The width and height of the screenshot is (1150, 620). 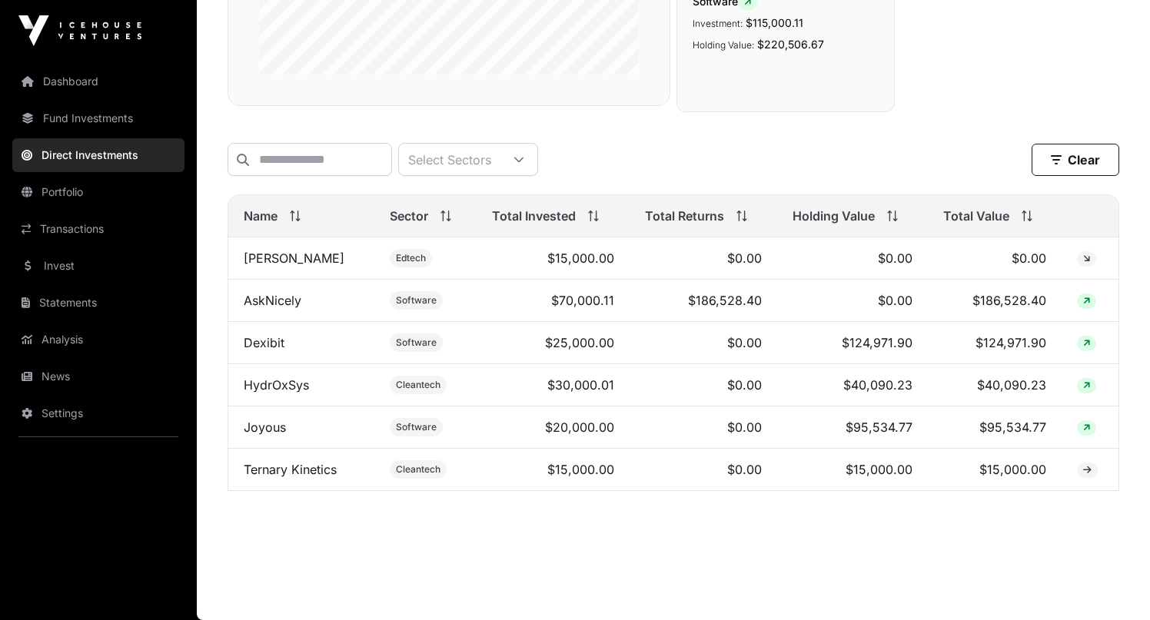 I want to click on img: Icehouse Ventures Logo, so click(x=80, y=31).